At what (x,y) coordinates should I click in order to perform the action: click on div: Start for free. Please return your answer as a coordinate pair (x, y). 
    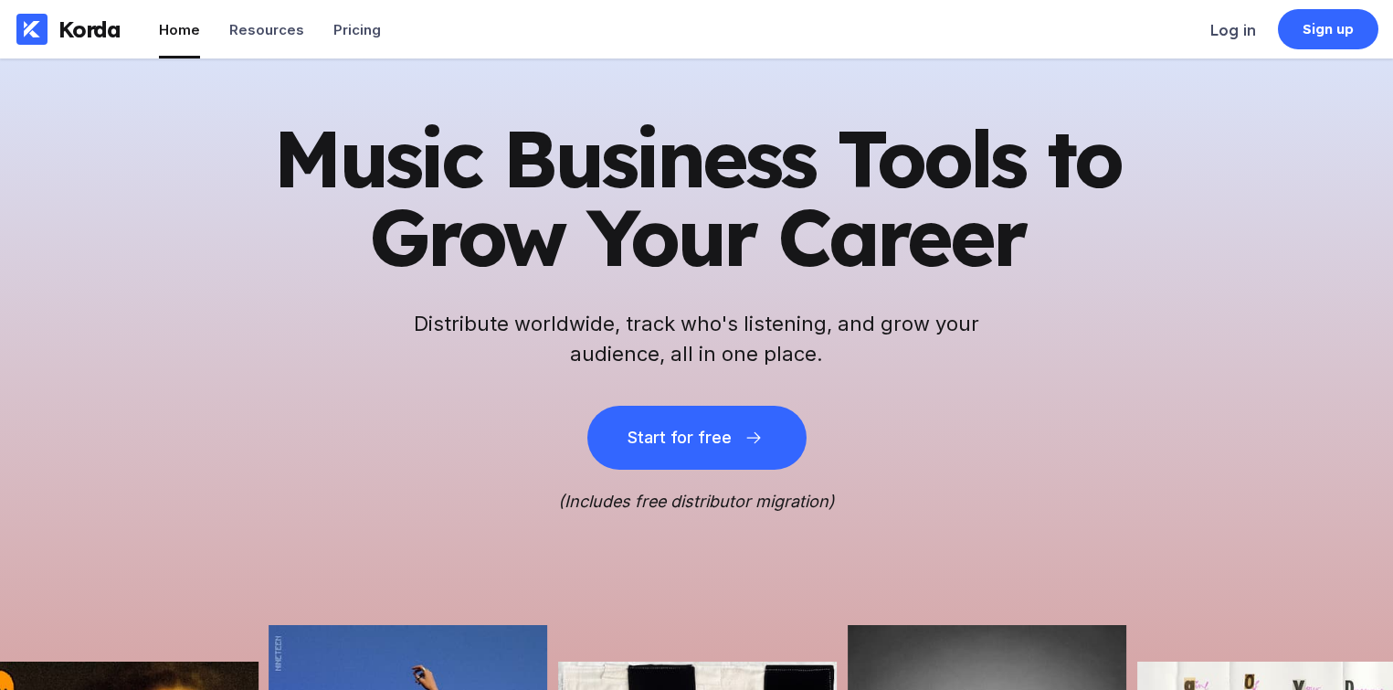
    Looking at the image, I should click on (680, 438).